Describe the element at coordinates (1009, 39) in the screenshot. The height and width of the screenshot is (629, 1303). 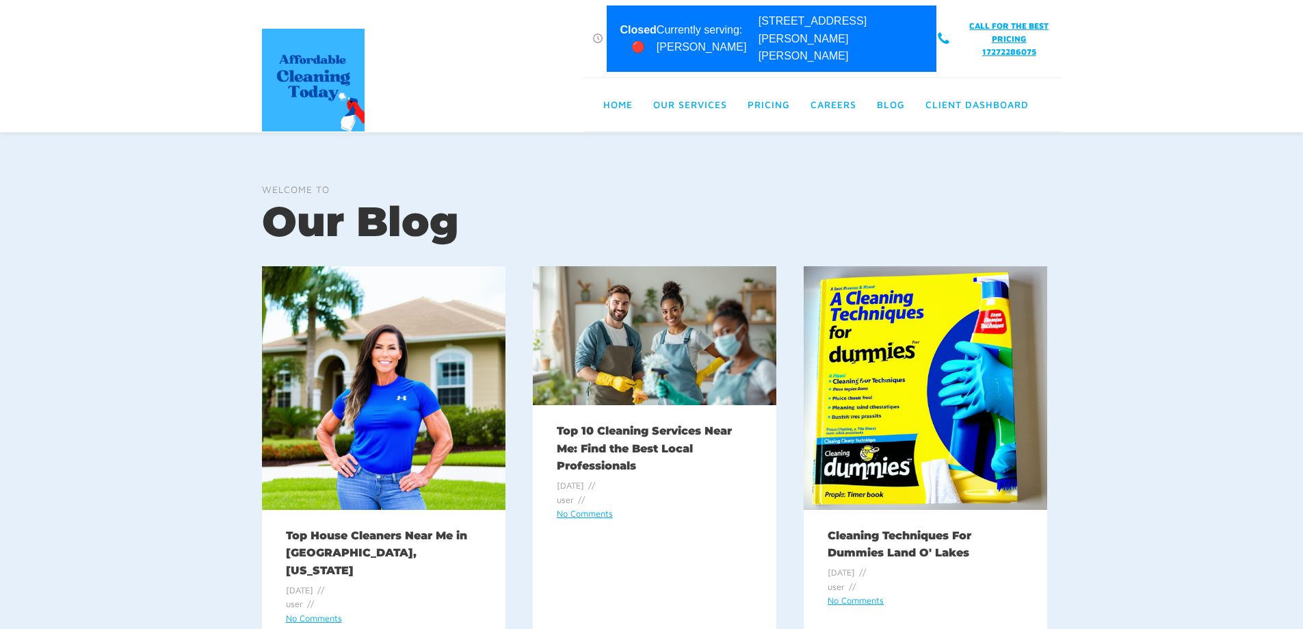
I see `a: CALL FOR THE BEST PRICING17272286075` at that location.